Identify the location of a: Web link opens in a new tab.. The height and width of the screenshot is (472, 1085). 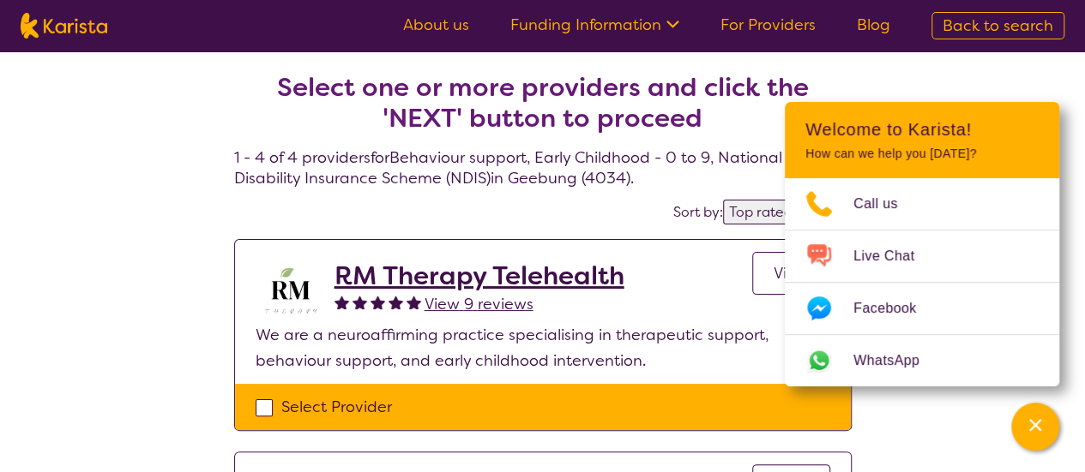
(922, 361).